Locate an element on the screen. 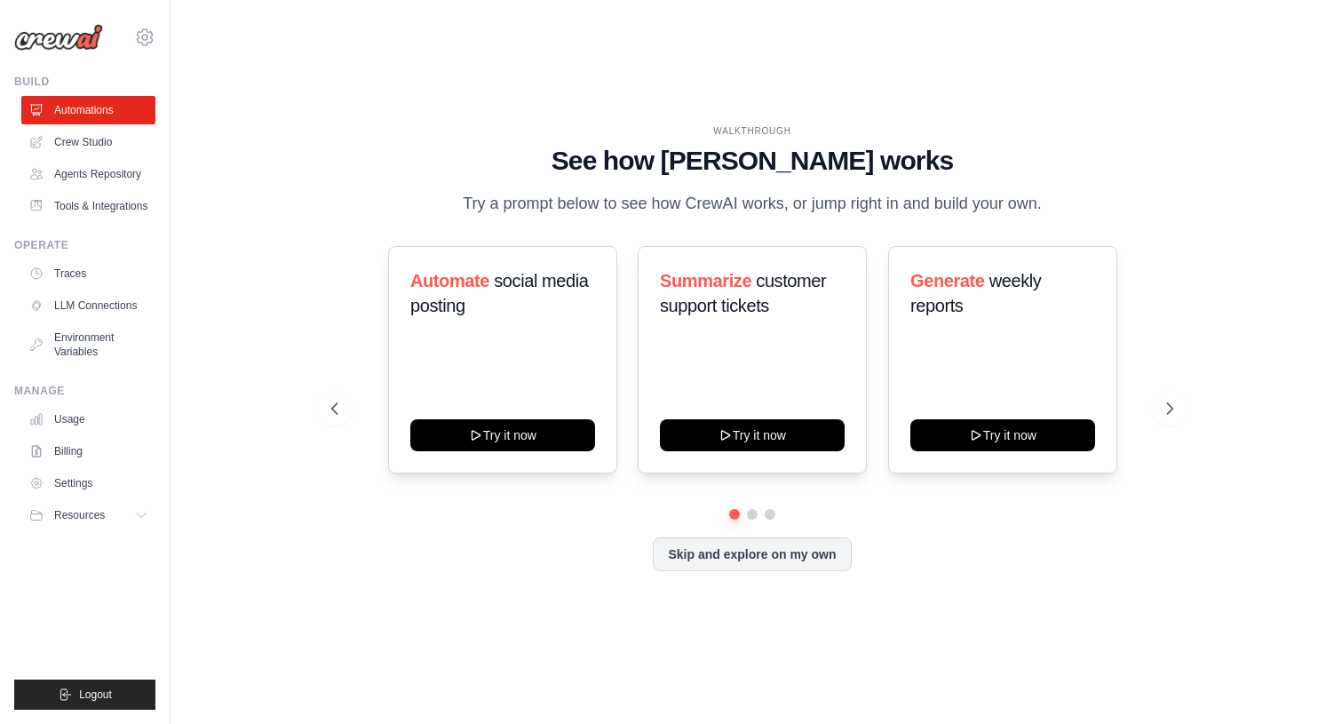  a: Agents Repository is located at coordinates (88, 174).